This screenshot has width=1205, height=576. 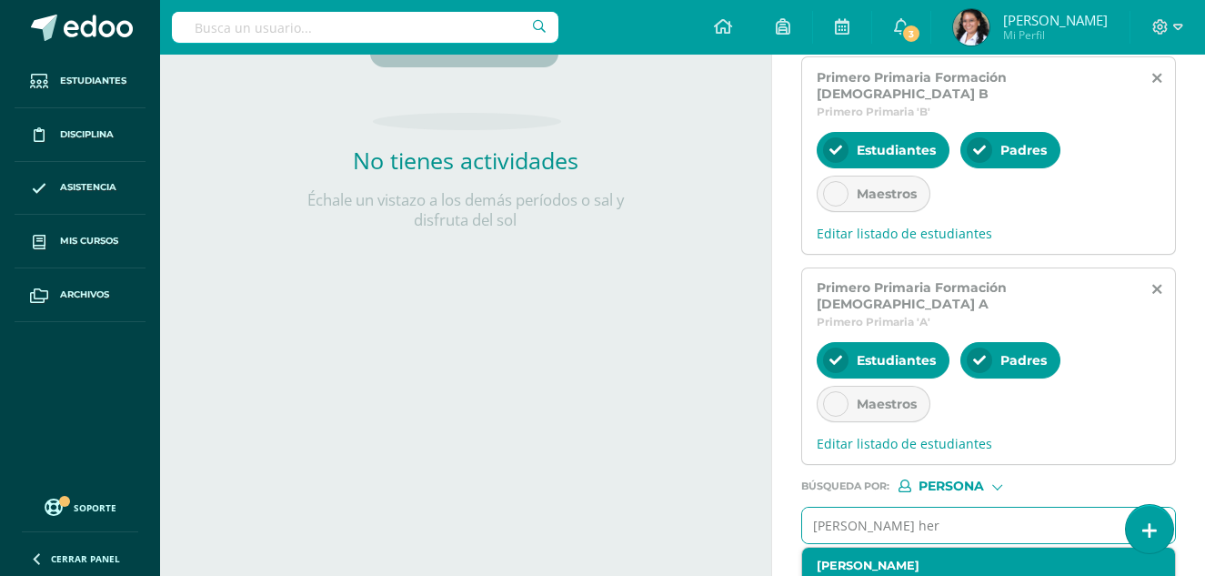 What do you see at coordinates (971, 27) in the screenshot?
I see `img: 907914c910e0e99f8773360492fd9691.png` at bounding box center [971, 27].